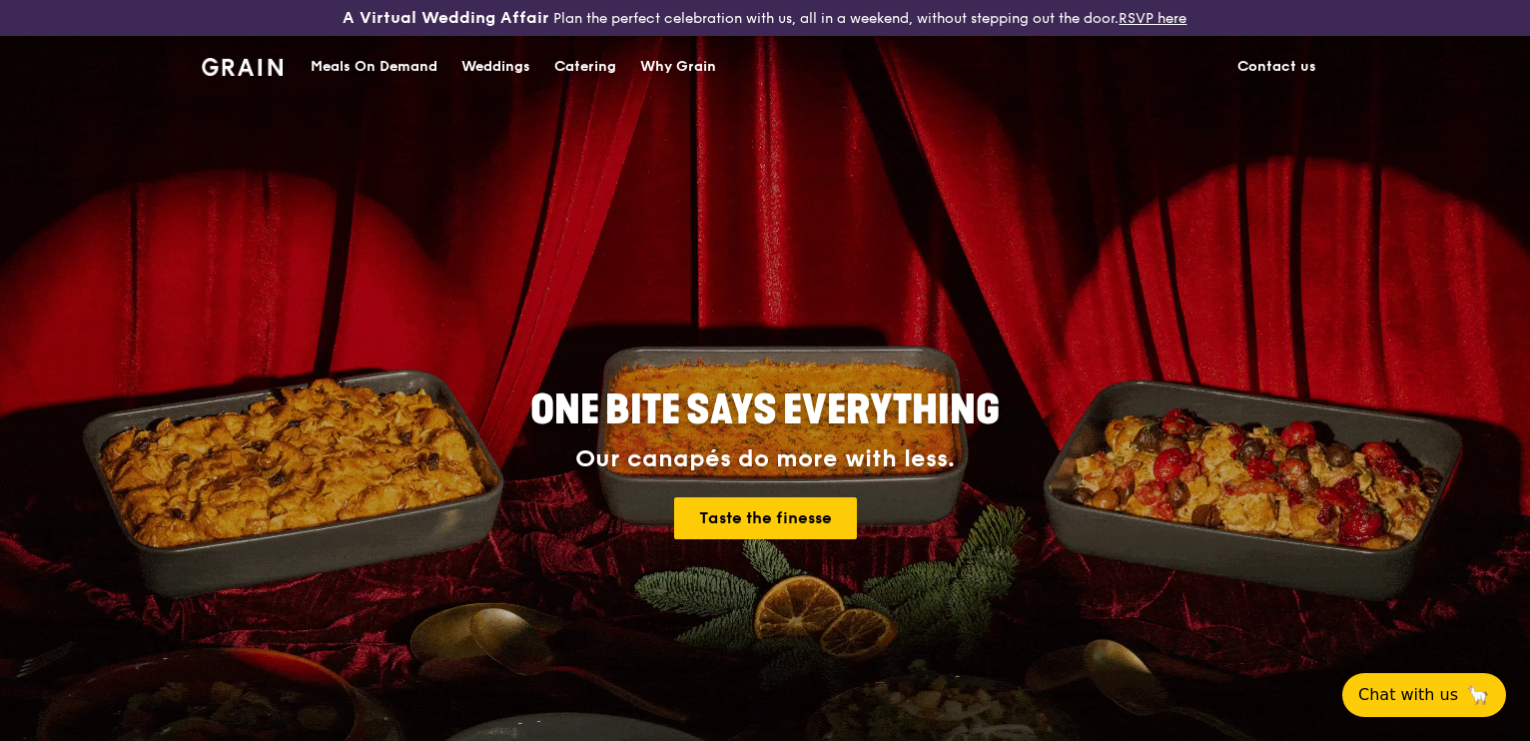 The height and width of the screenshot is (741, 1530). What do you see at coordinates (765, 411) in the screenshot?
I see `span: ONE BITE SAYS EVERYTHING` at bounding box center [765, 411].